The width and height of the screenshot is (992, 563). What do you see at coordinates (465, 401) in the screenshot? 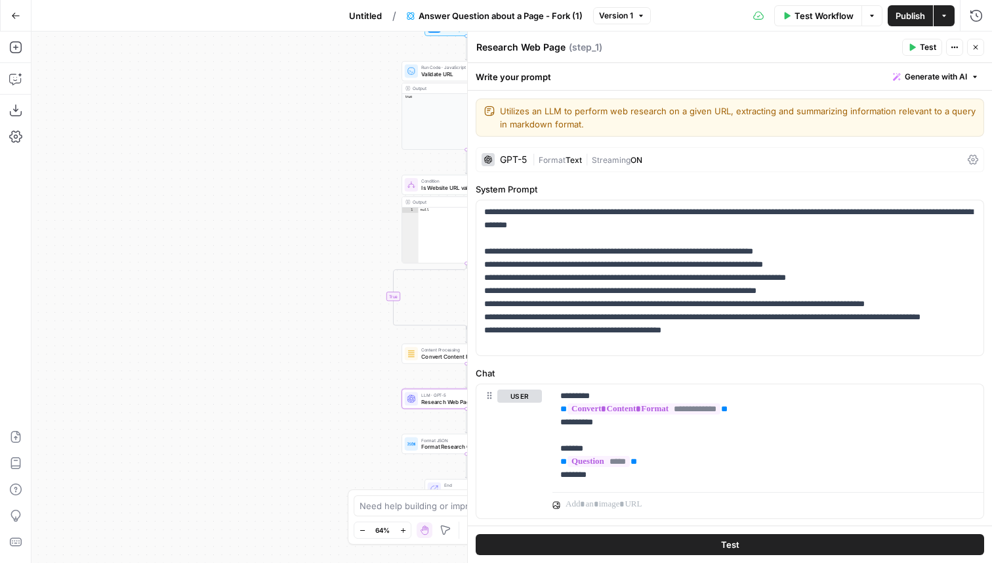
I see `span: Research Web Page` at bounding box center [465, 401].